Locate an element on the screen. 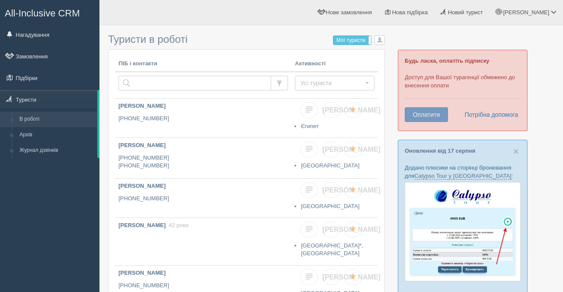 Image resolution: width=563 pixels, height=292 pixels. b: Будь ласка, оплатіть підписку is located at coordinates (447, 61).